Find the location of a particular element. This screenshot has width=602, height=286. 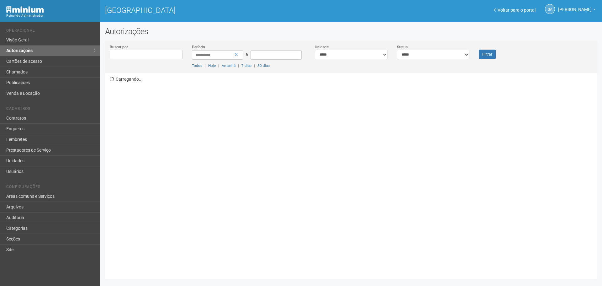

label: Unidade is located at coordinates (322, 47).